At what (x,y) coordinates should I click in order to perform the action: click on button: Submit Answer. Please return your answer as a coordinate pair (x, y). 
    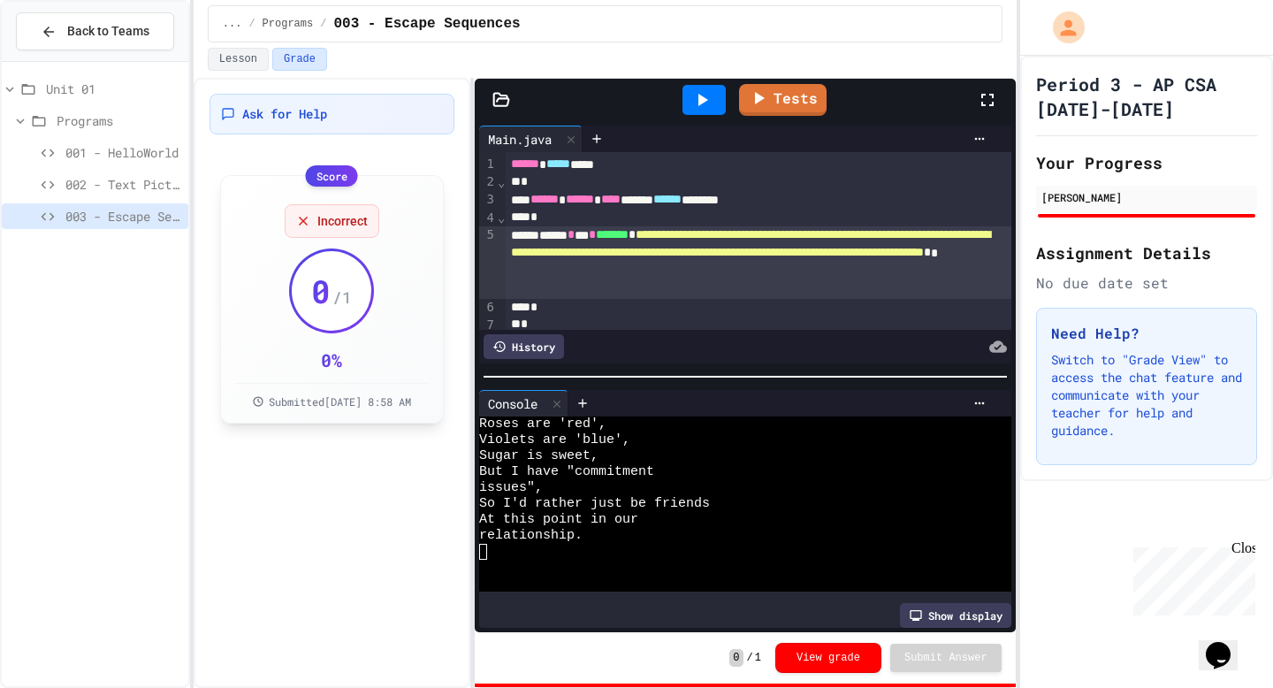
    Looking at the image, I should click on (946, 658).